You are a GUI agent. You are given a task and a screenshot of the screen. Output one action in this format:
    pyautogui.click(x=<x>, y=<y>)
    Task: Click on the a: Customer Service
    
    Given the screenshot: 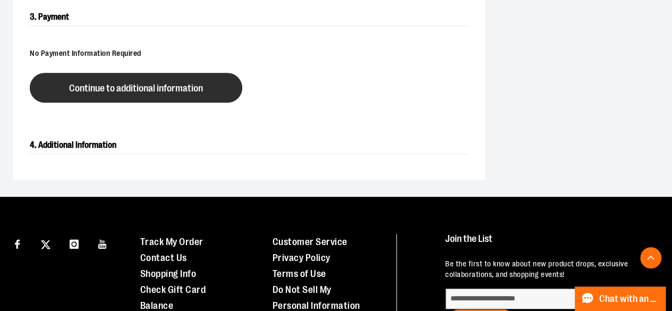 What is the action you would take?
    pyautogui.click(x=310, y=242)
    